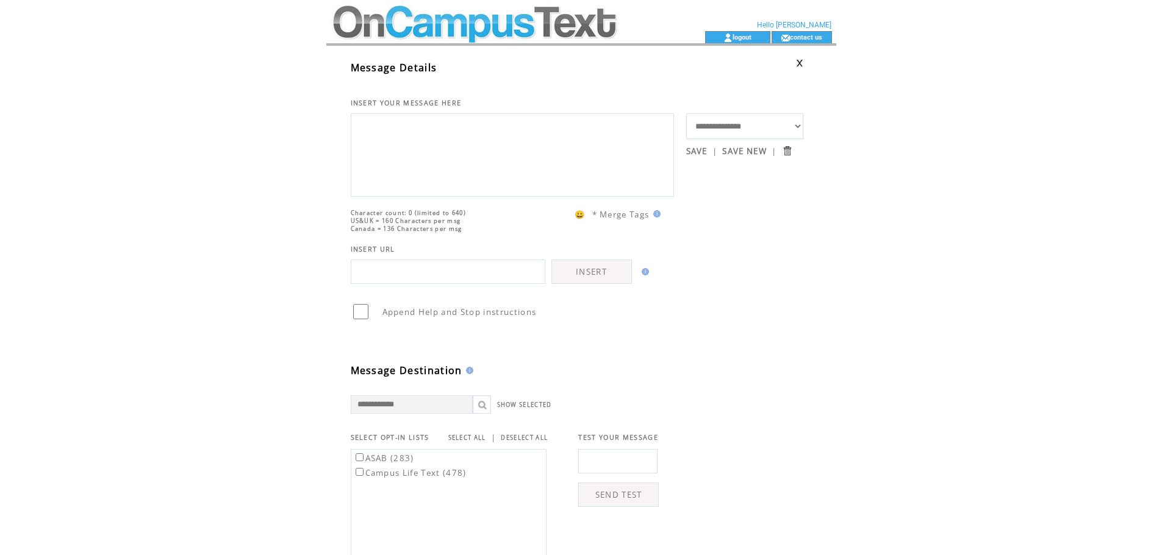  Describe the element at coordinates (359, 457) in the screenshot. I see `input: ASAB (283)` at that location.